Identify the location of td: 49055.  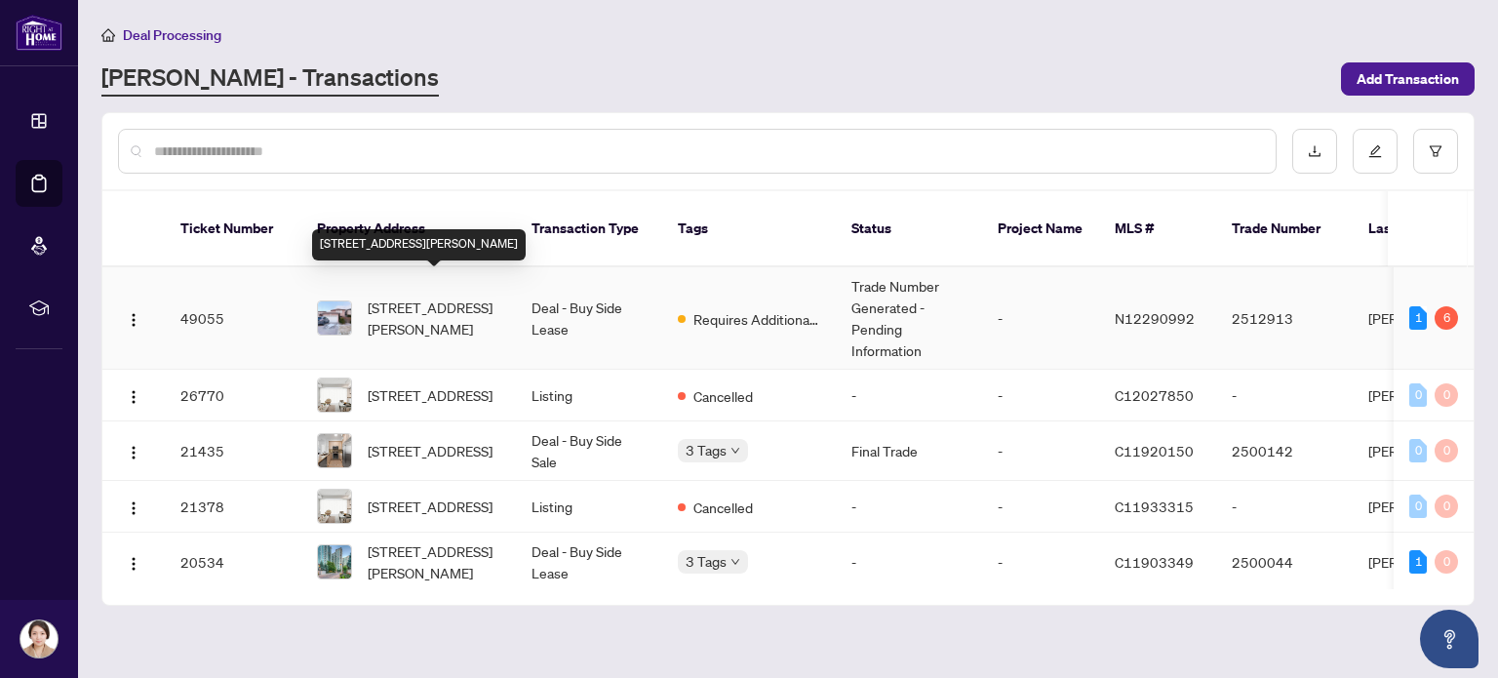
(233, 318).